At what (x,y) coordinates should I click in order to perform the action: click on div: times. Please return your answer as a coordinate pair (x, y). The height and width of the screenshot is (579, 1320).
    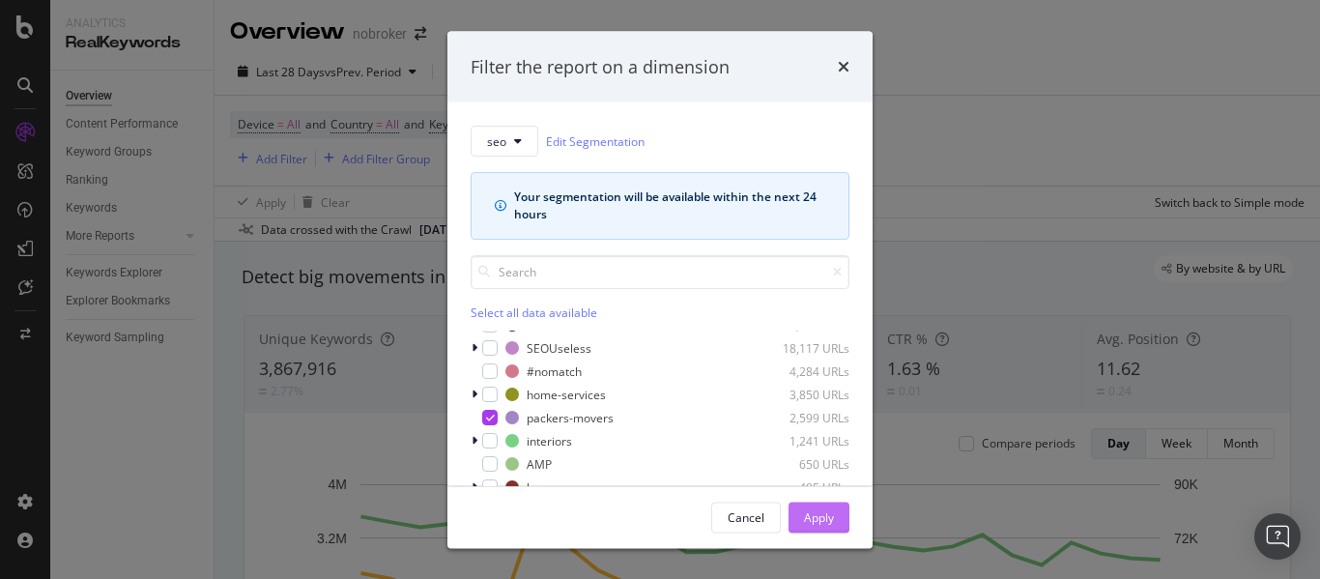
    Looking at the image, I should click on (843, 67).